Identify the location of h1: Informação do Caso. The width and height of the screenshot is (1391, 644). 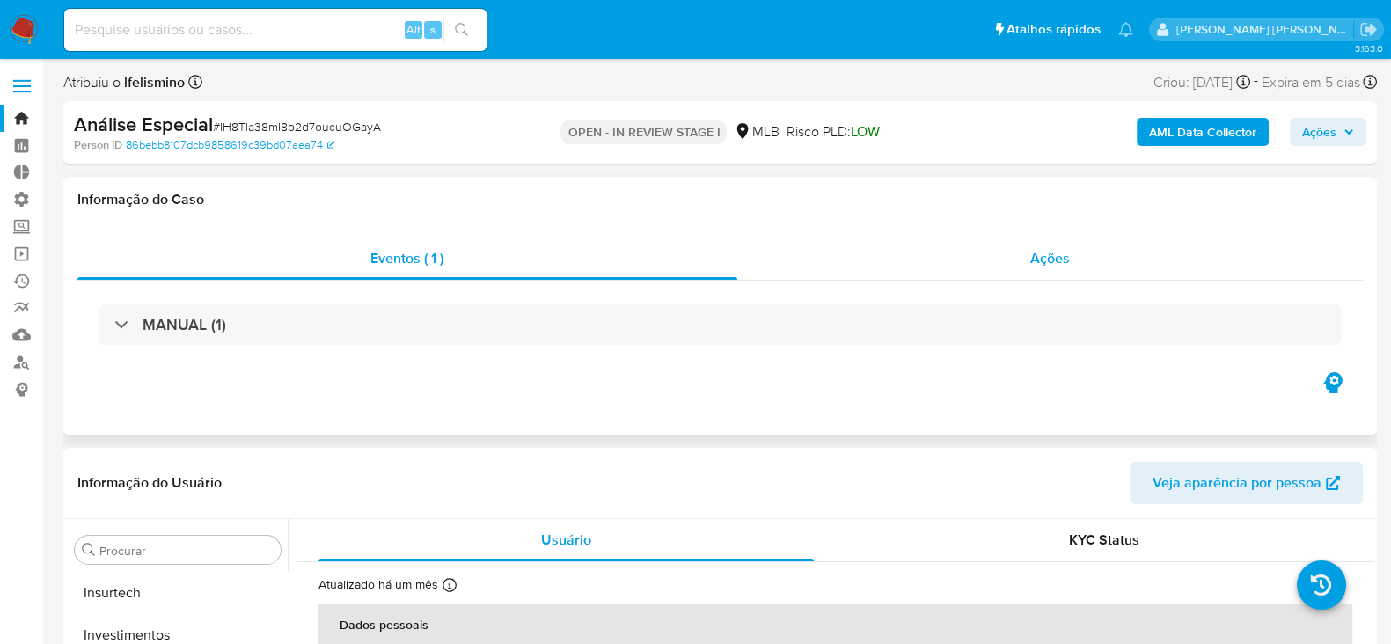
(720, 200).